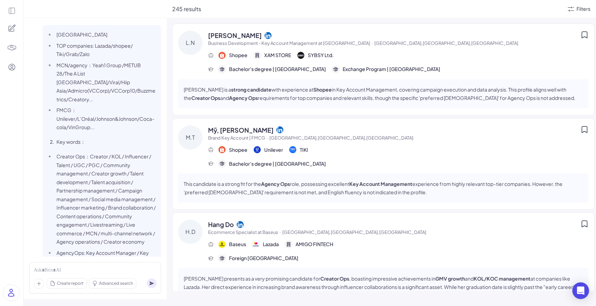 This screenshot has height=306, width=596. I want to click on span: Lazada, so click(271, 244).